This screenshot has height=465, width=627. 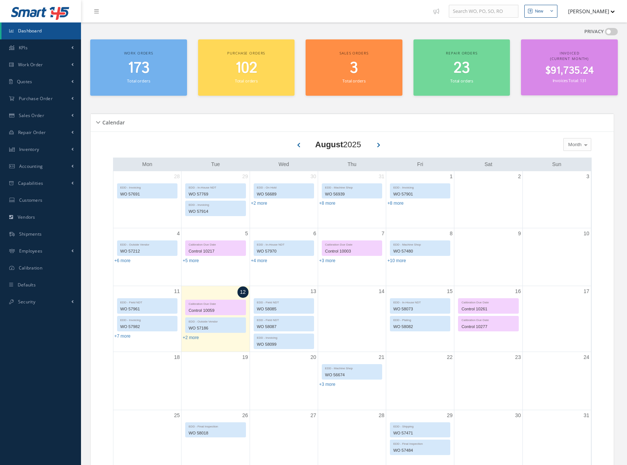 What do you see at coordinates (284, 319) in the screenshot?
I see `td: August 13, 2025` at bounding box center [284, 319].